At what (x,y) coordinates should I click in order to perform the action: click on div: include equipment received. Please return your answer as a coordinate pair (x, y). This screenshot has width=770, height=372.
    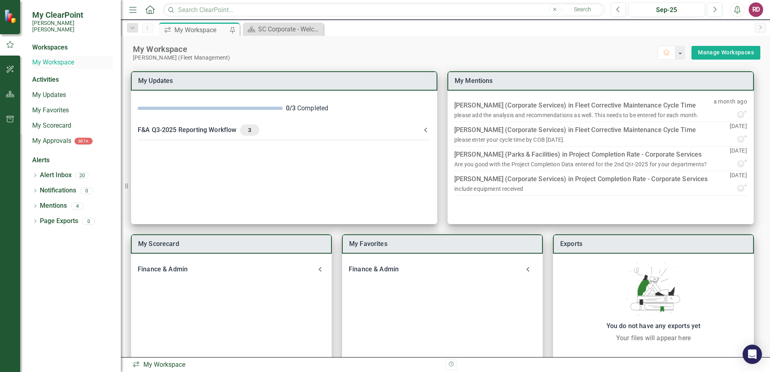
    Looking at the image, I should click on (489, 189).